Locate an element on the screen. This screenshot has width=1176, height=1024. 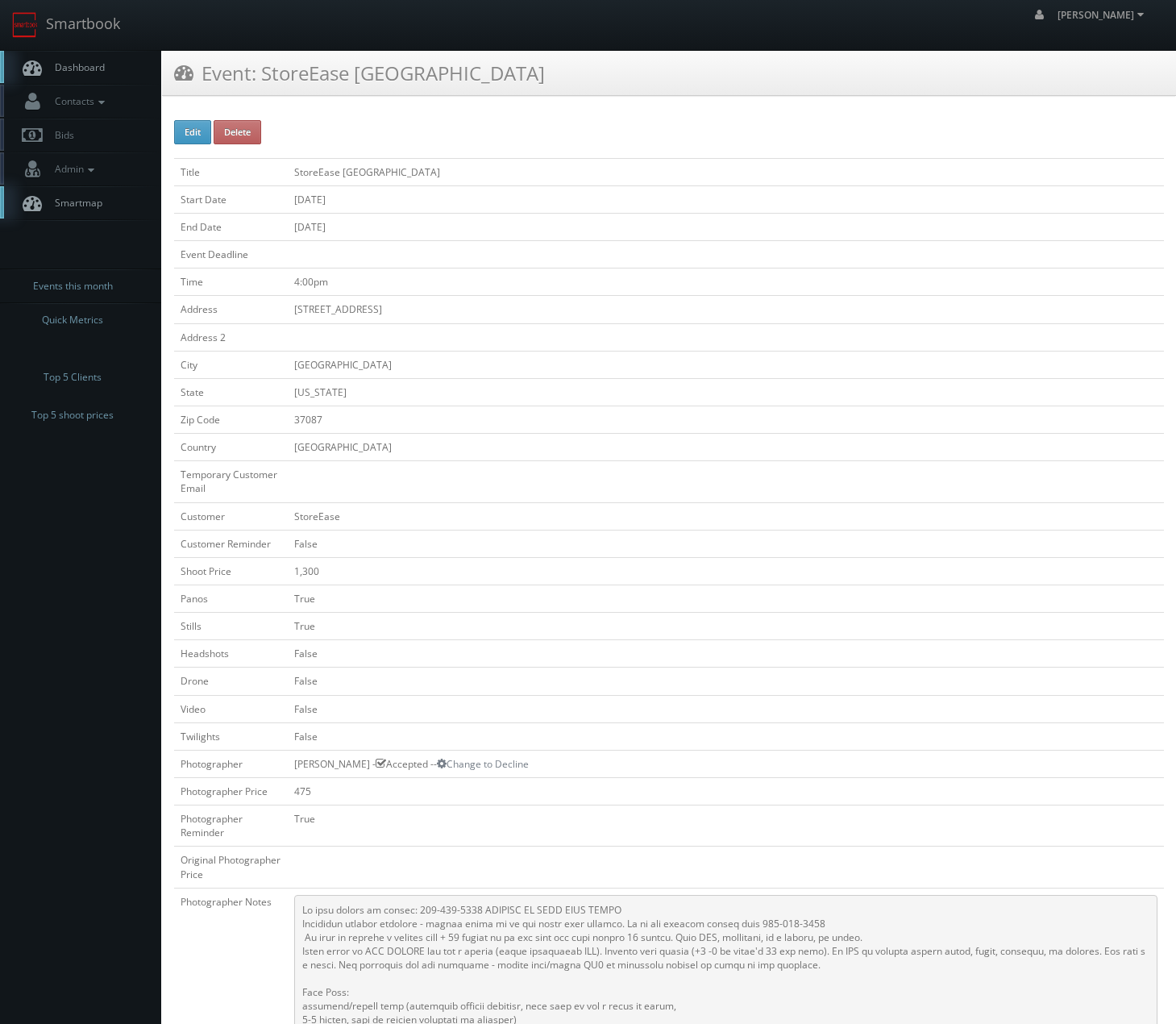
td: 4:00pm is located at coordinates (726, 283).